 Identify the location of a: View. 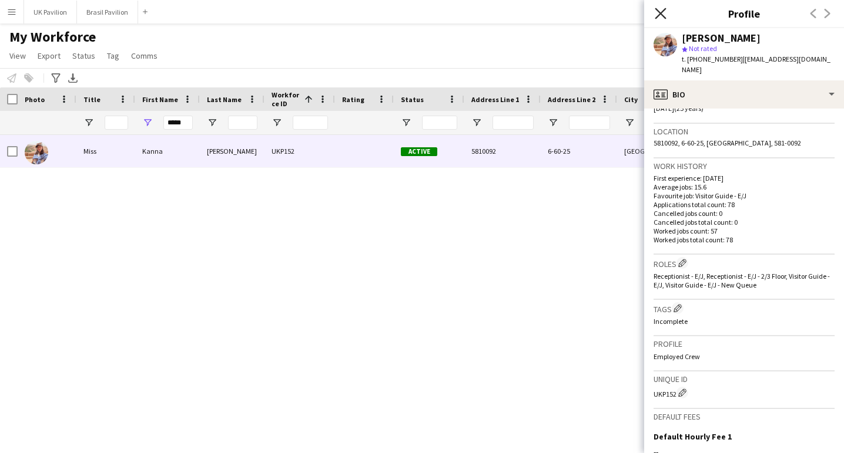
(18, 56).